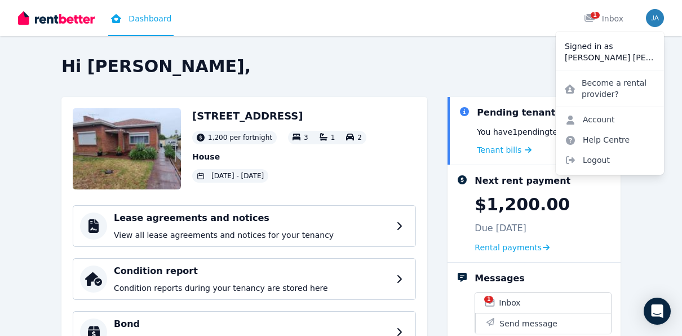 The height and width of the screenshot is (336, 682). I want to click on p: View all lease agreements and notices for your tenancy, so click(251, 235).